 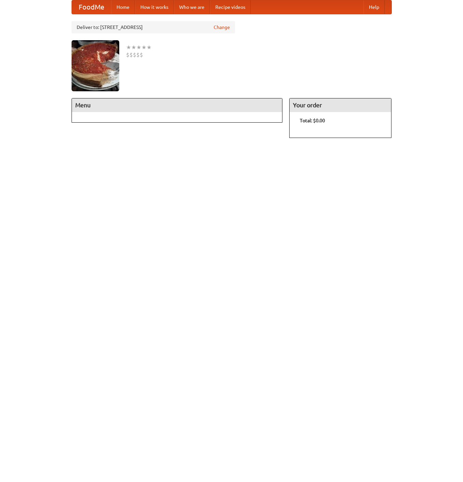 What do you see at coordinates (230, 7) in the screenshot?
I see `a: Recipe videos` at bounding box center [230, 7].